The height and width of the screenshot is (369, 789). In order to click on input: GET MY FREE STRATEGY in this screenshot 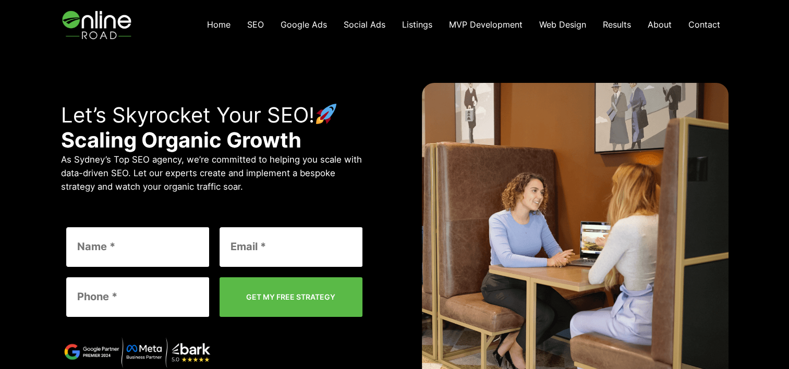, I will do `click(291, 297)`.